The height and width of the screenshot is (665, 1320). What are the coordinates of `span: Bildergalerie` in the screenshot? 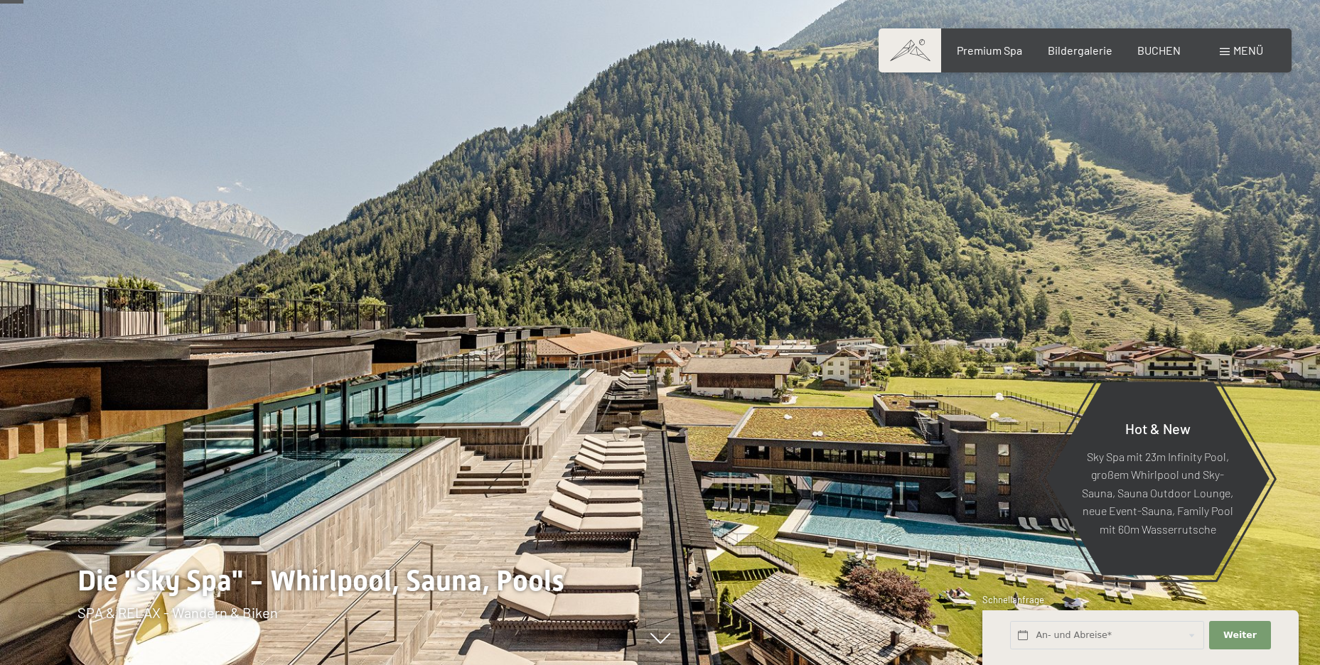 It's located at (1079, 50).